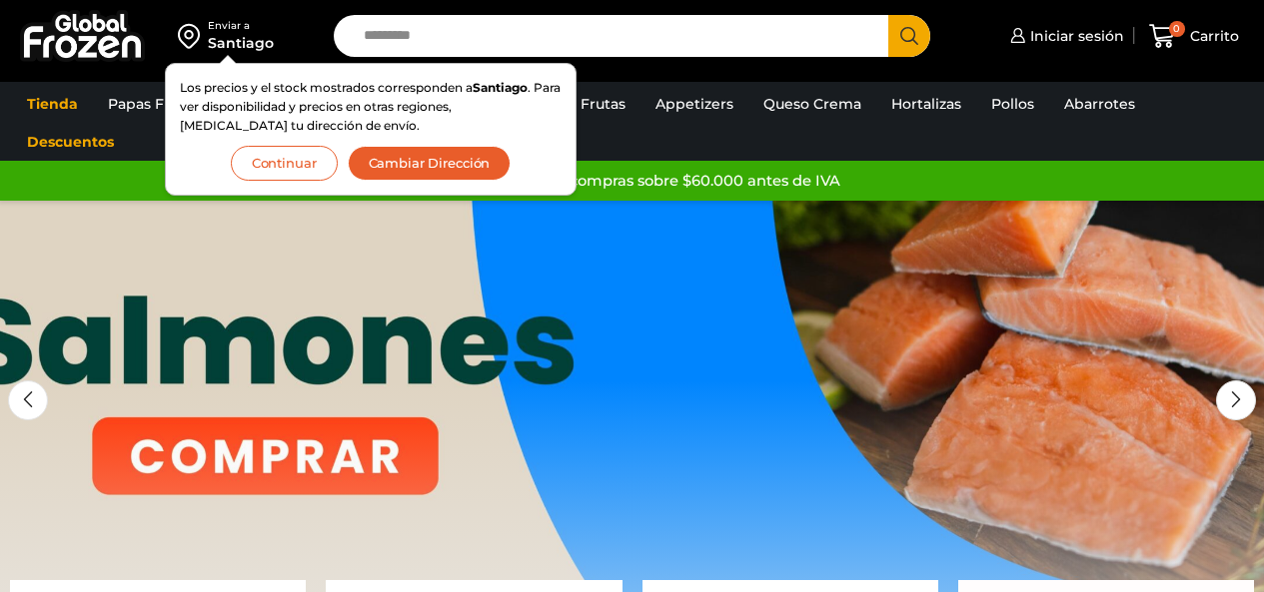  I want to click on a: Abarrotes, so click(1099, 104).